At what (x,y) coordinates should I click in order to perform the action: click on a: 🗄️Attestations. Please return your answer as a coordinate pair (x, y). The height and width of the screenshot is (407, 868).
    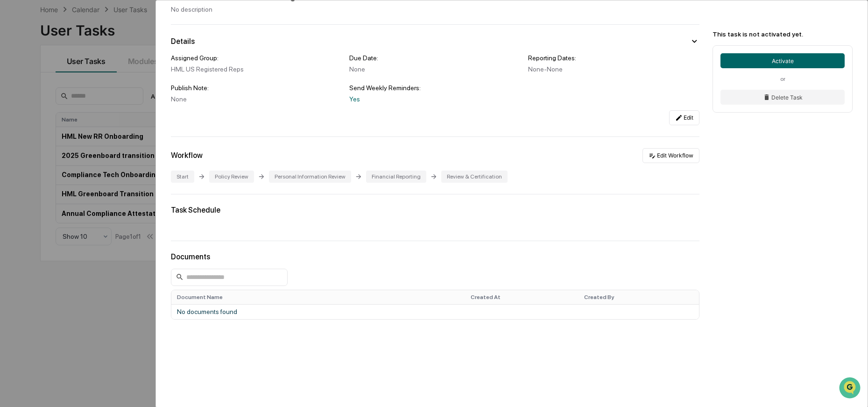
    Looking at the image, I should click on (92, 122).